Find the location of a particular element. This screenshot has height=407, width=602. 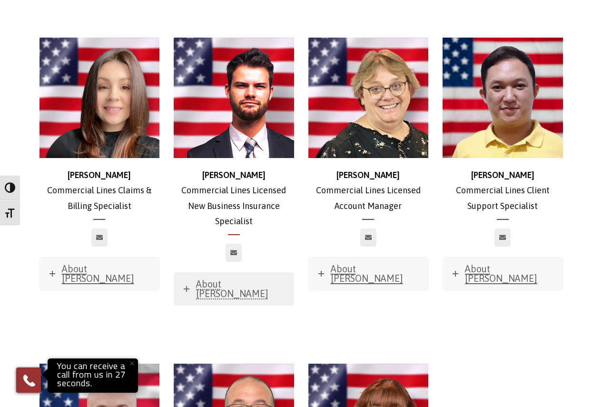

img: Image (37) is located at coordinates (368, 97).